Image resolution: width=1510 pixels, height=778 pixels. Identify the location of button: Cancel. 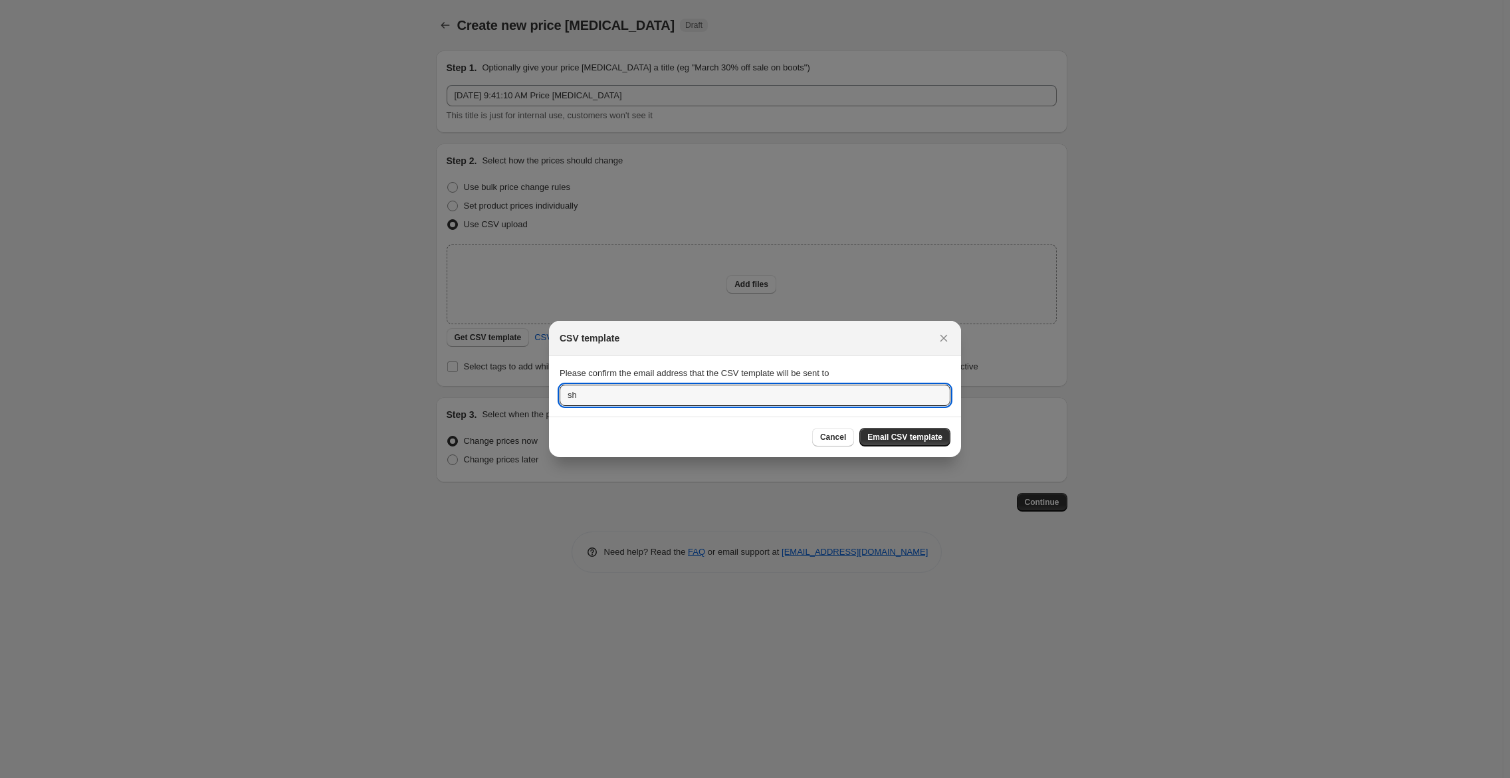
(833, 437).